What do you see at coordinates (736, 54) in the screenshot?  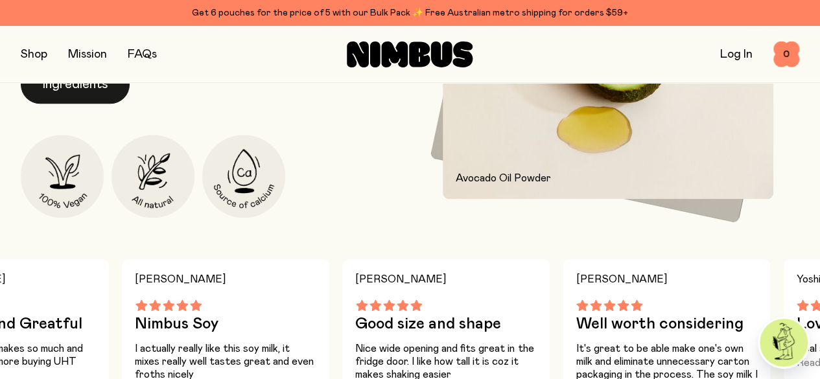 I see `a: Log In` at bounding box center [736, 54].